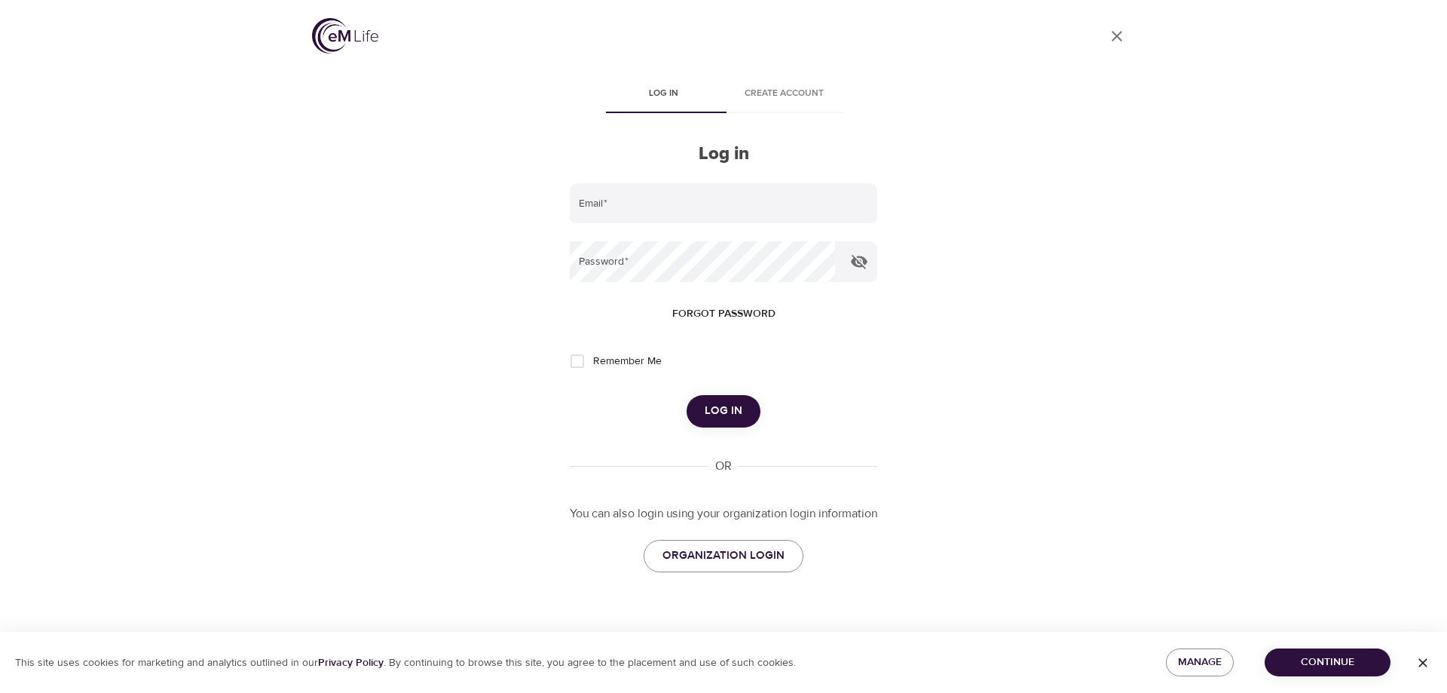 This screenshot has width=1447, height=693. Describe the element at coordinates (627, 361) in the screenshot. I see `span: Remember Me` at that location.